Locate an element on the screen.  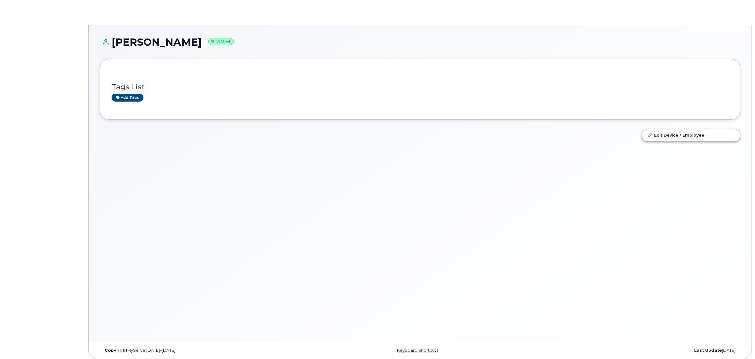
small: Active is located at coordinates (221, 41).